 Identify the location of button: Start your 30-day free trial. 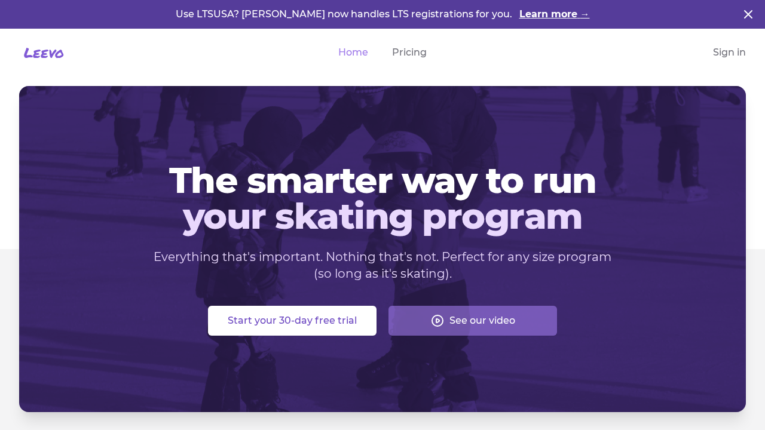
(292, 321).